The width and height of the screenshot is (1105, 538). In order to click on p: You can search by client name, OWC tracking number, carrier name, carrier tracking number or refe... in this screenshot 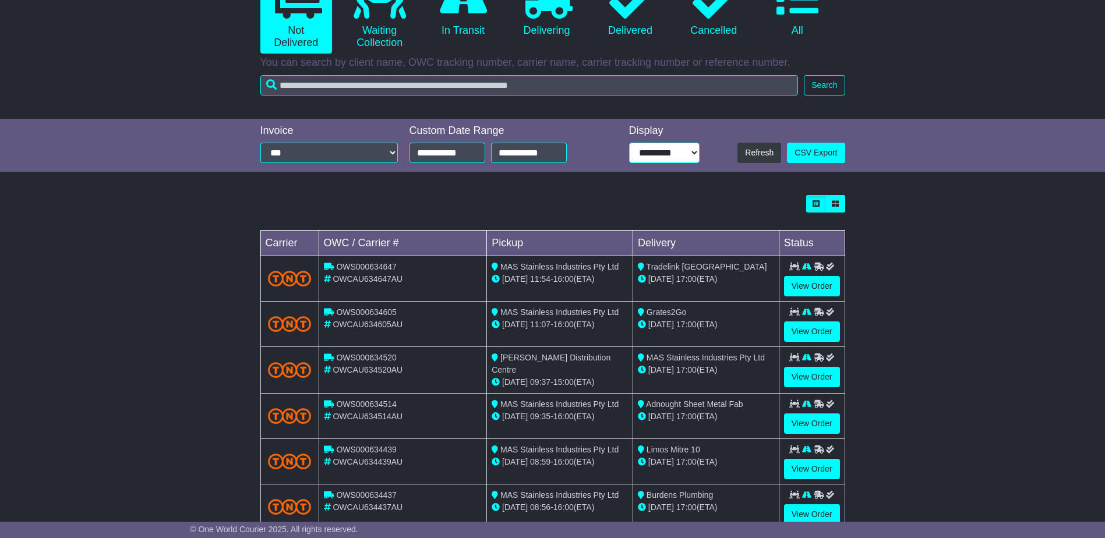, I will do `click(553, 63)`.